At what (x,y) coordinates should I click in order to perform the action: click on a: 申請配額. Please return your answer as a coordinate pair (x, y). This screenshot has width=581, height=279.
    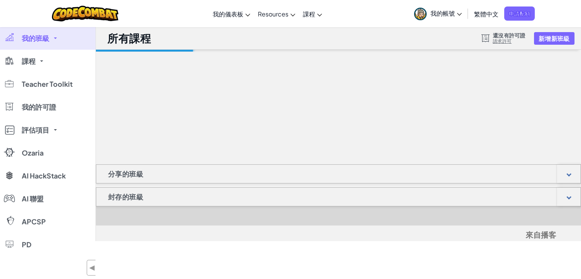
    Looking at the image, I should click on (519, 13).